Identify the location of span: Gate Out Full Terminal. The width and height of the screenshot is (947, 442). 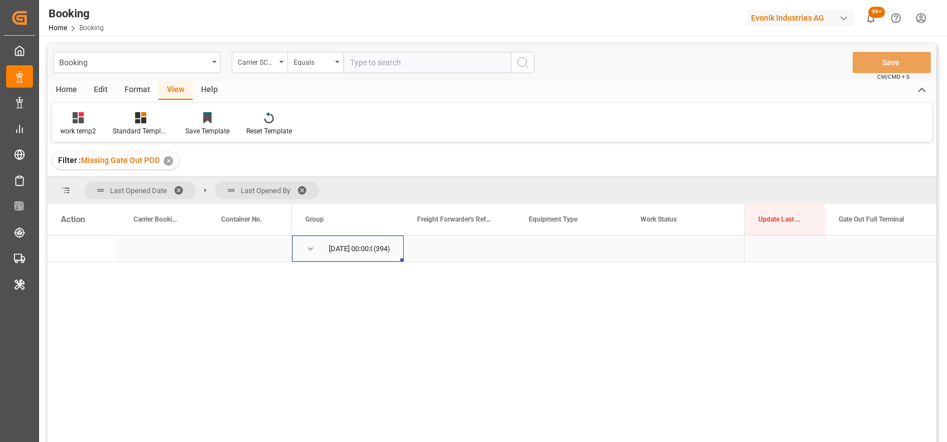
(871, 219).